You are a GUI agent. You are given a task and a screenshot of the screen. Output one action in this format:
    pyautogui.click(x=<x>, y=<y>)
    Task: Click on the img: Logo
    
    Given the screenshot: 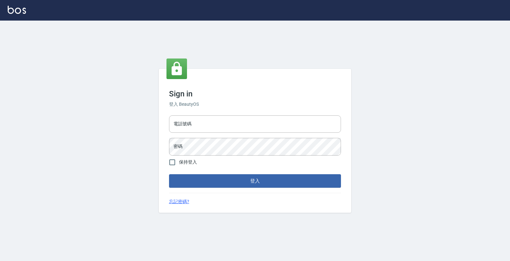 What is the action you would take?
    pyautogui.click(x=17, y=10)
    